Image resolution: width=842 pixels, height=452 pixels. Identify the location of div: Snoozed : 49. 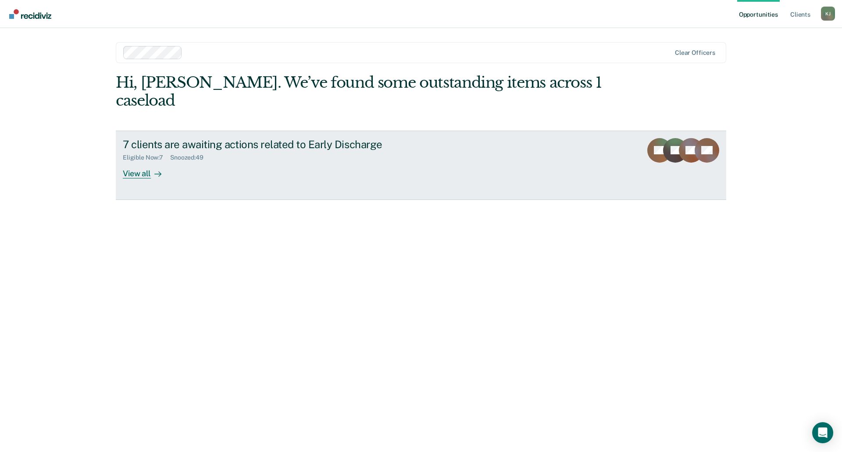
(190, 157).